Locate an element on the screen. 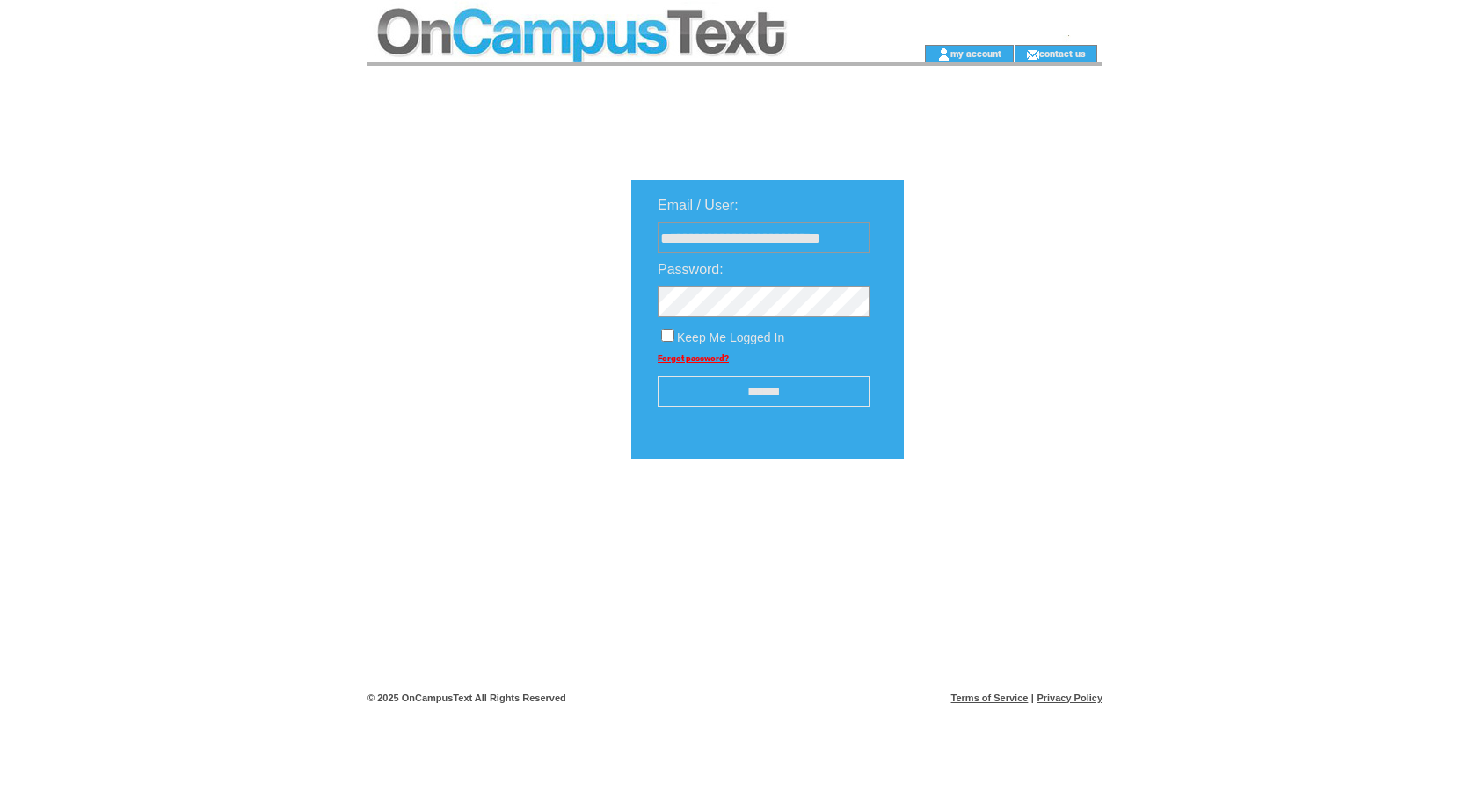  span: © 2025 OnCampusText All Rights Reserved is located at coordinates (467, 698).